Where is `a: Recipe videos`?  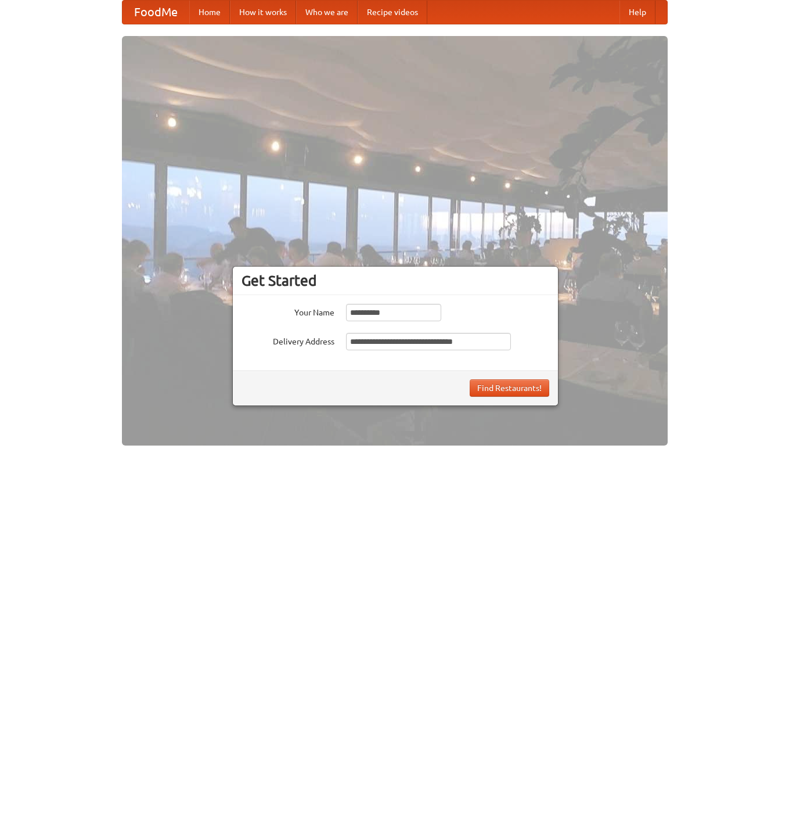
a: Recipe videos is located at coordinates (393, 12).